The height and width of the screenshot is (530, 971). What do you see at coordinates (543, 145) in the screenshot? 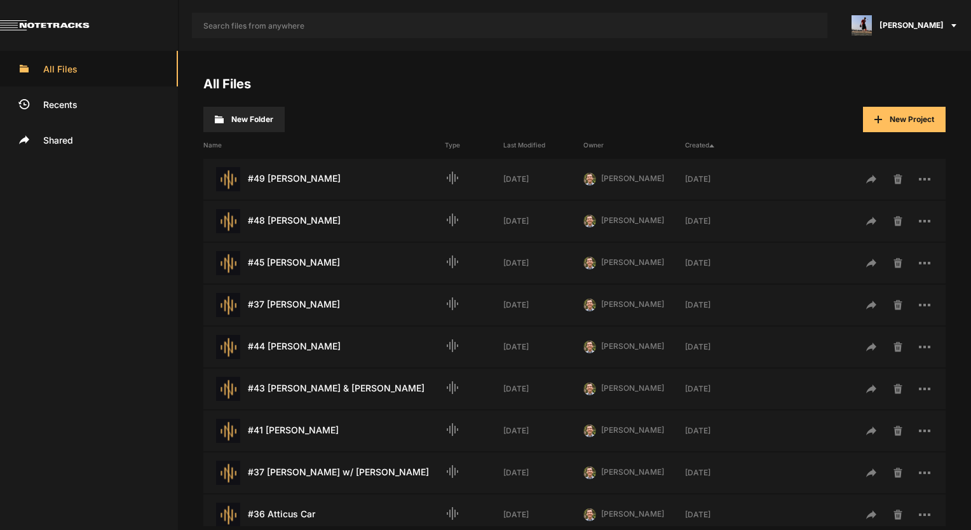
I see `div: Last Modified` at bounding box center [543, 145].